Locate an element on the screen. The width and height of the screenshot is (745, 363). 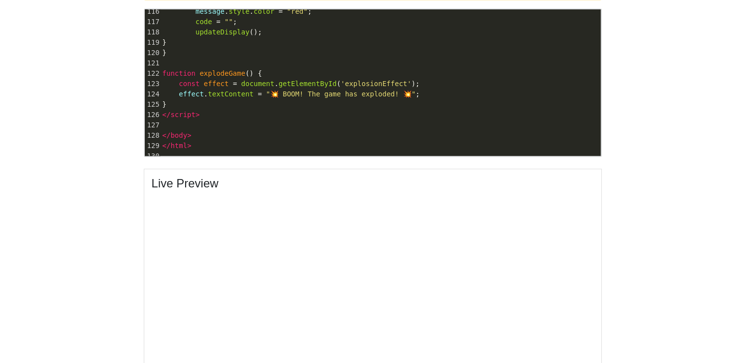
span: style is located at coordinates (239, 11).